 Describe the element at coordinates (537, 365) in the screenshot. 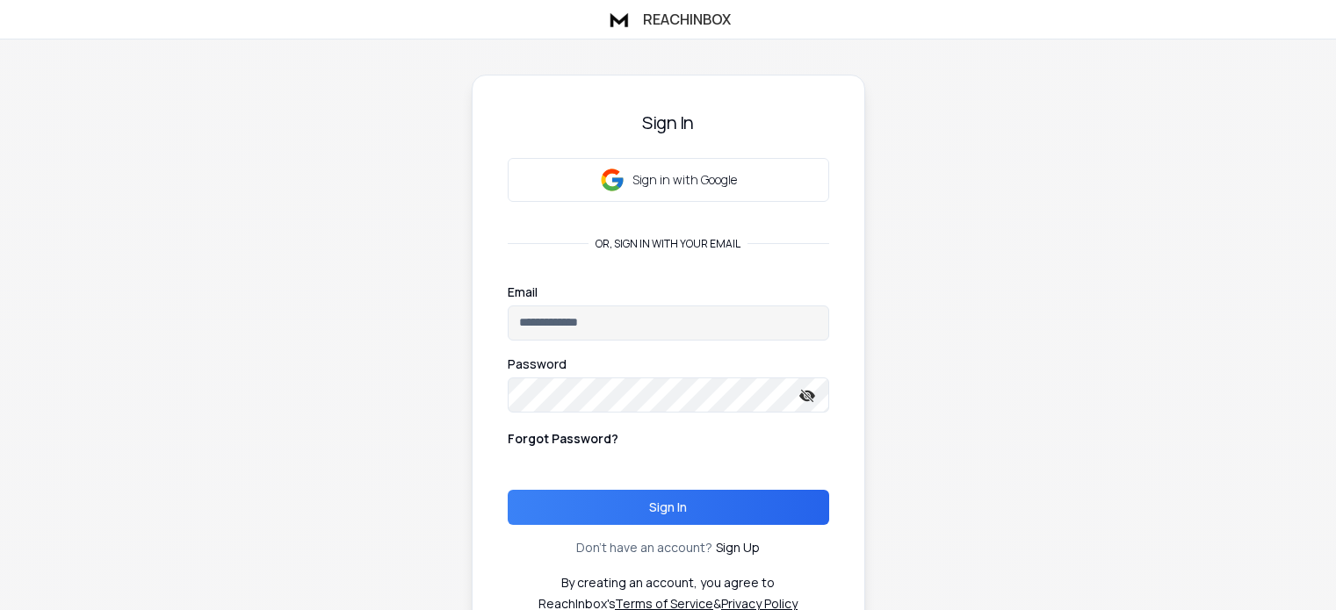

I see `label: Password` at that location.